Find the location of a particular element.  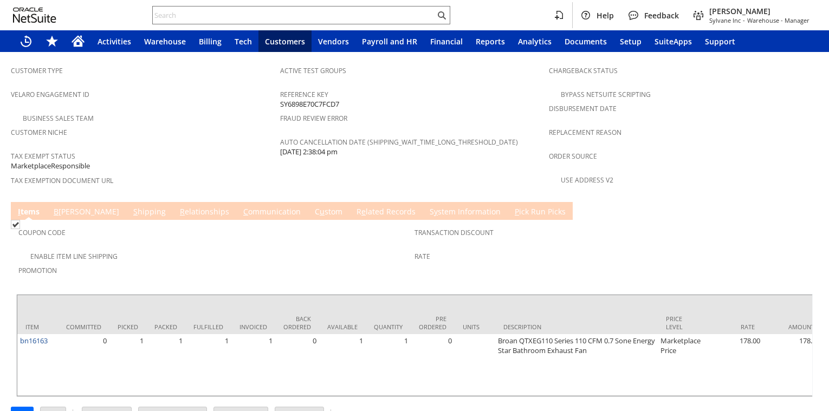

svg: Home is located at coordinates (78, 41).